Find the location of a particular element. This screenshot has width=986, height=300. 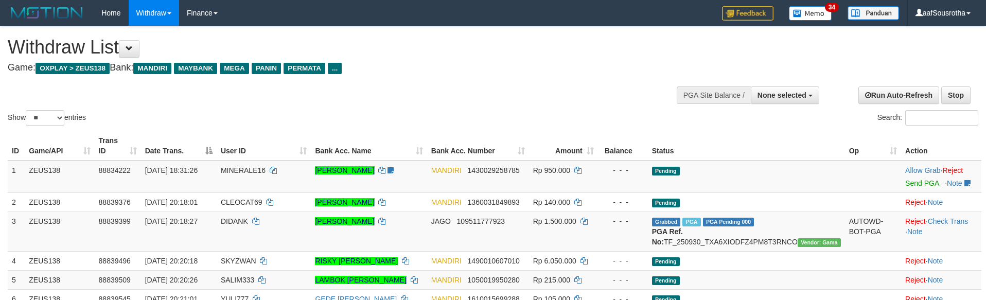

input: Search: is located at coordinates (941, 118).